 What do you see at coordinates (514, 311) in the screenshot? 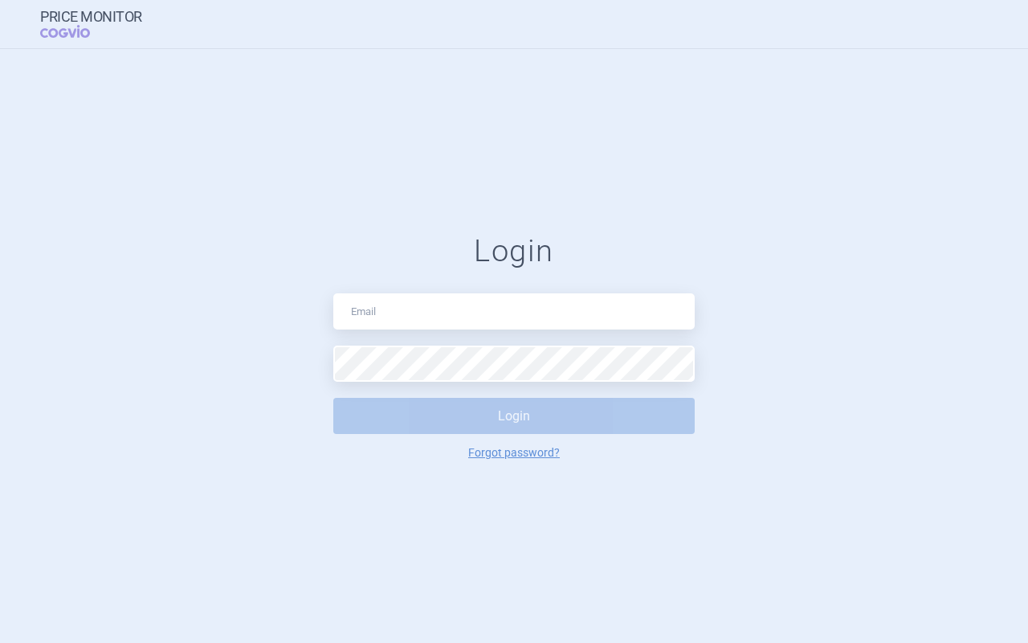
I see `input: Email` at bounding box center [514, 311].